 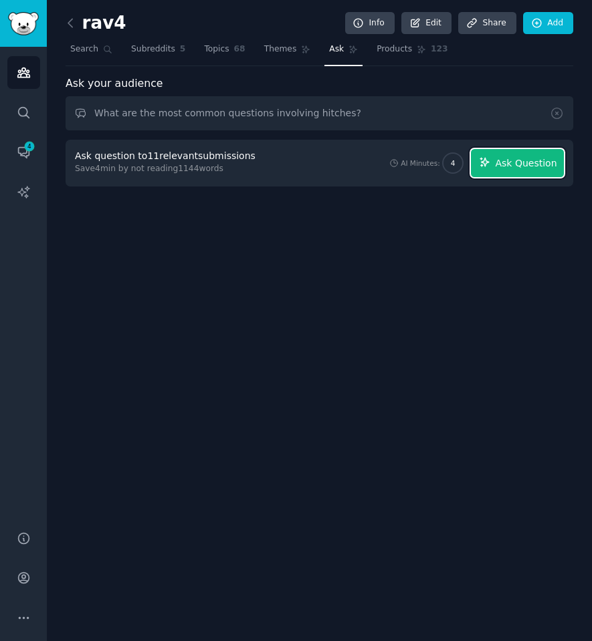 I want to click on a: Topics68, so click(x=224, y=52).